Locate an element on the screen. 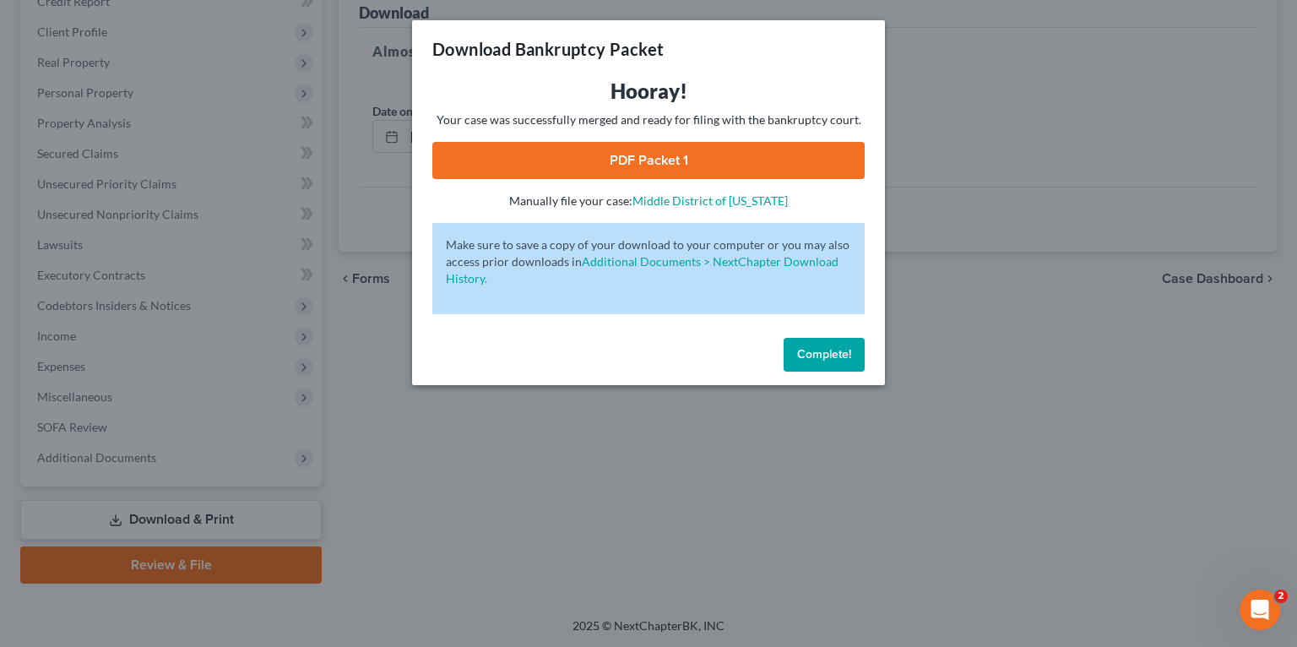 Image resolution: width=1297 pixels, height=647 pixels. p: Your case was successfully merged and ready for filing with the bankruptcy court. is located at coordinates (648, 120).